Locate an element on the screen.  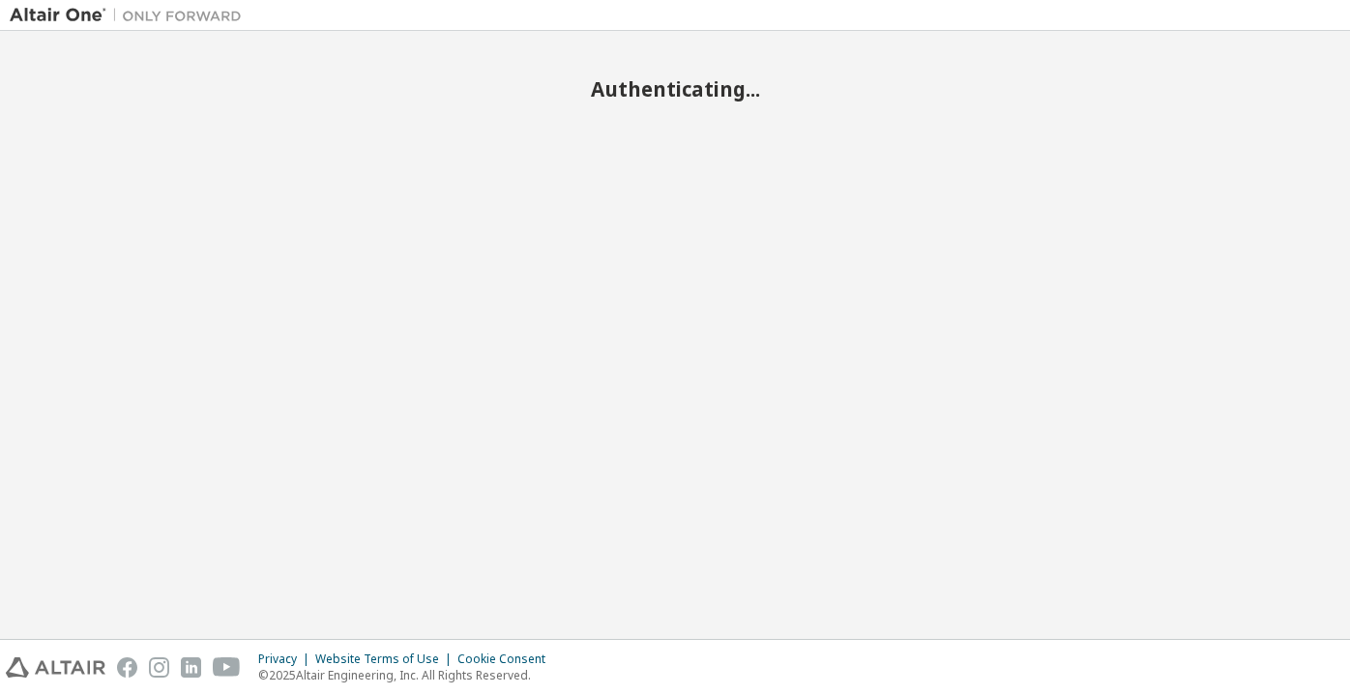
h2: Authenticating... is located at coordinates (675, 89).